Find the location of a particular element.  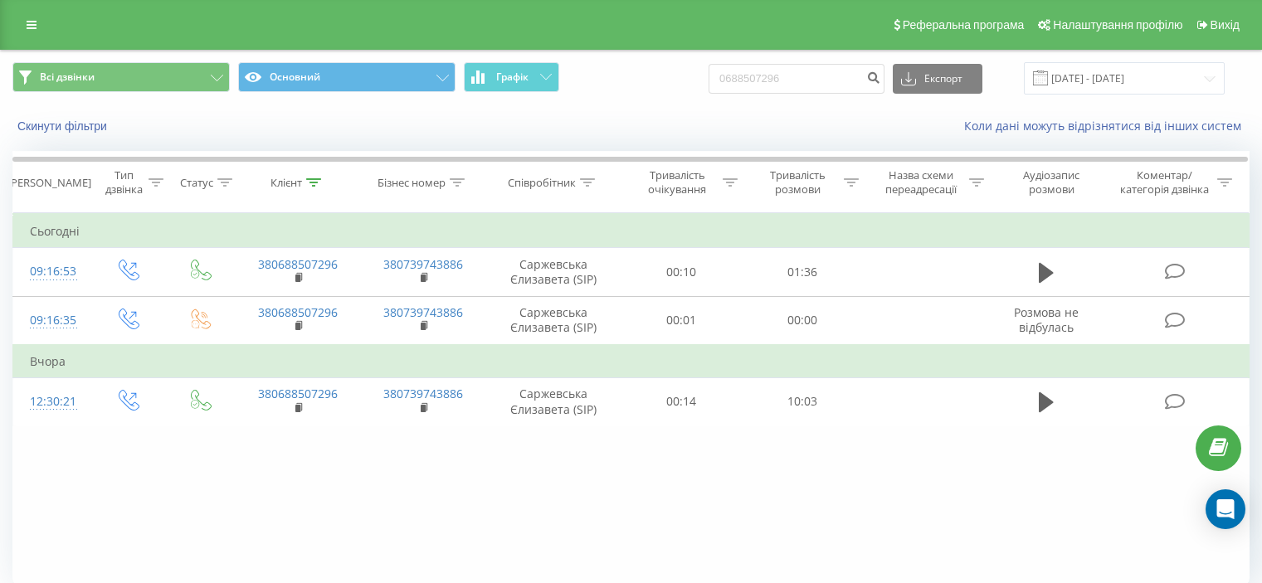

td: 01:36 is located at coordinates (801, 272).